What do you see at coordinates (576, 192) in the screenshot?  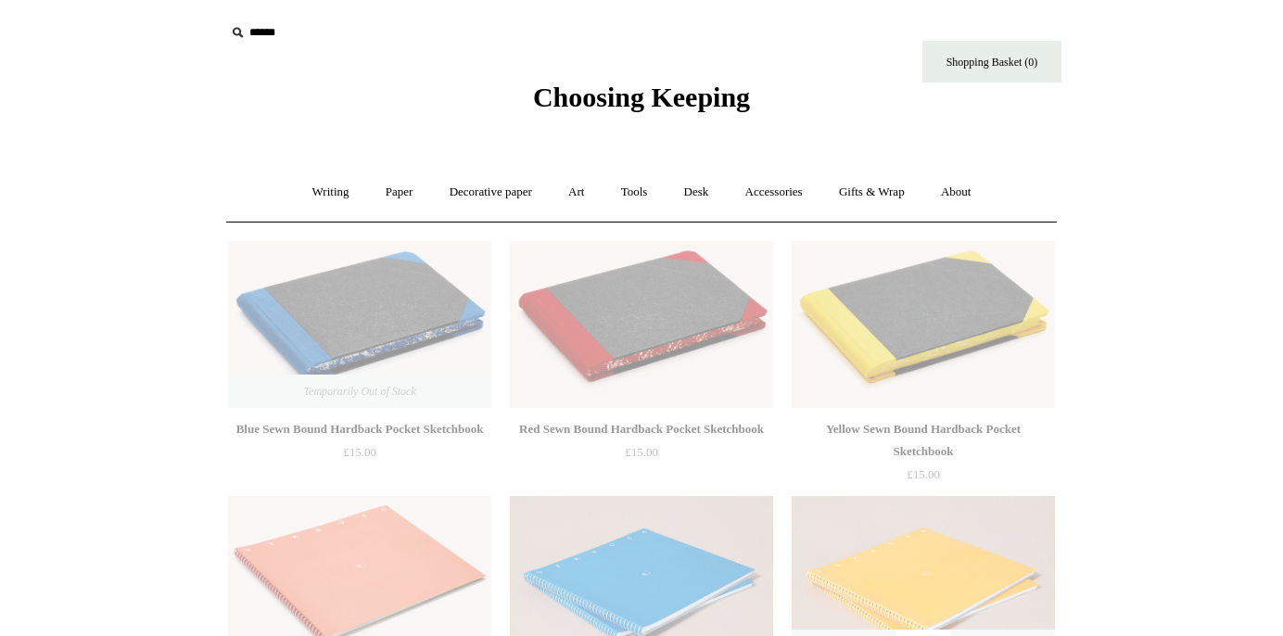 I see `a: Art` at bounding box center [576, 192].